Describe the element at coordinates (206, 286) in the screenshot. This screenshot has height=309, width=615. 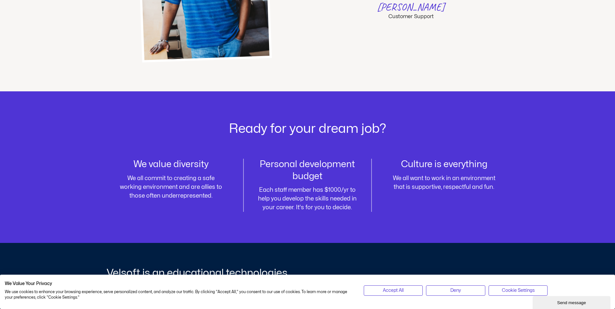
I see `h2: Velsoft is an educational technologies company focusing on content, platforms and custom developm...` at that location.